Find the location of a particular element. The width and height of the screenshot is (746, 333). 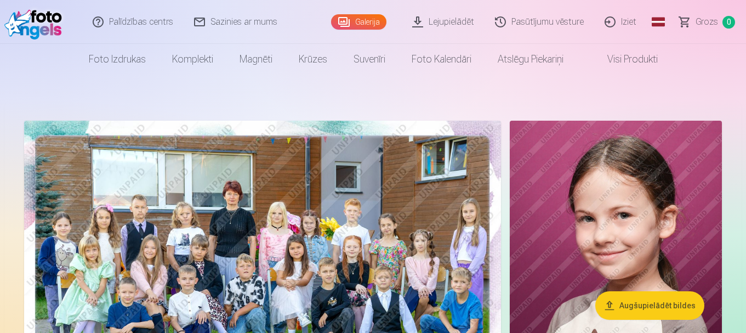

img: /fa1 is located at coordinates (36, 22).